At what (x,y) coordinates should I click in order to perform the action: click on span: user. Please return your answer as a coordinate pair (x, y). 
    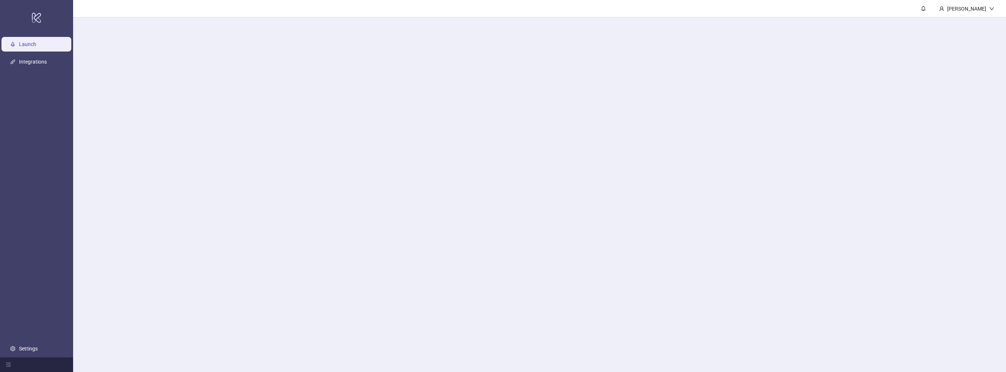
    Looking at the image, I should click on (942, 9).